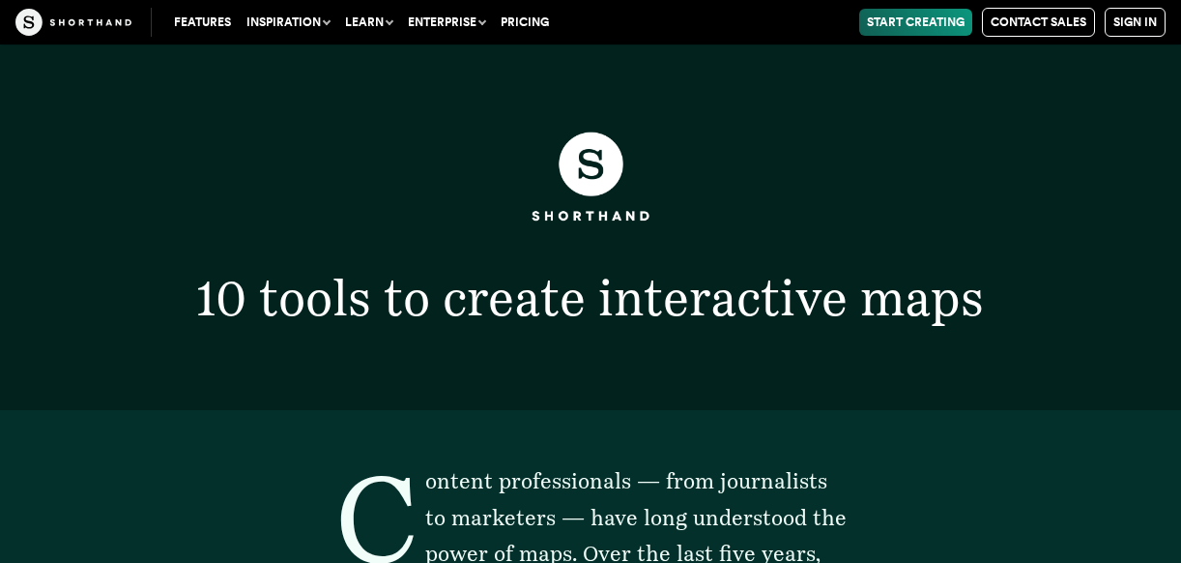 The image size is (1181, 563). What do you see at coordinates (525, 22) in the screenshot?
I see `a: Pricing` at bounding box center [525, 22].